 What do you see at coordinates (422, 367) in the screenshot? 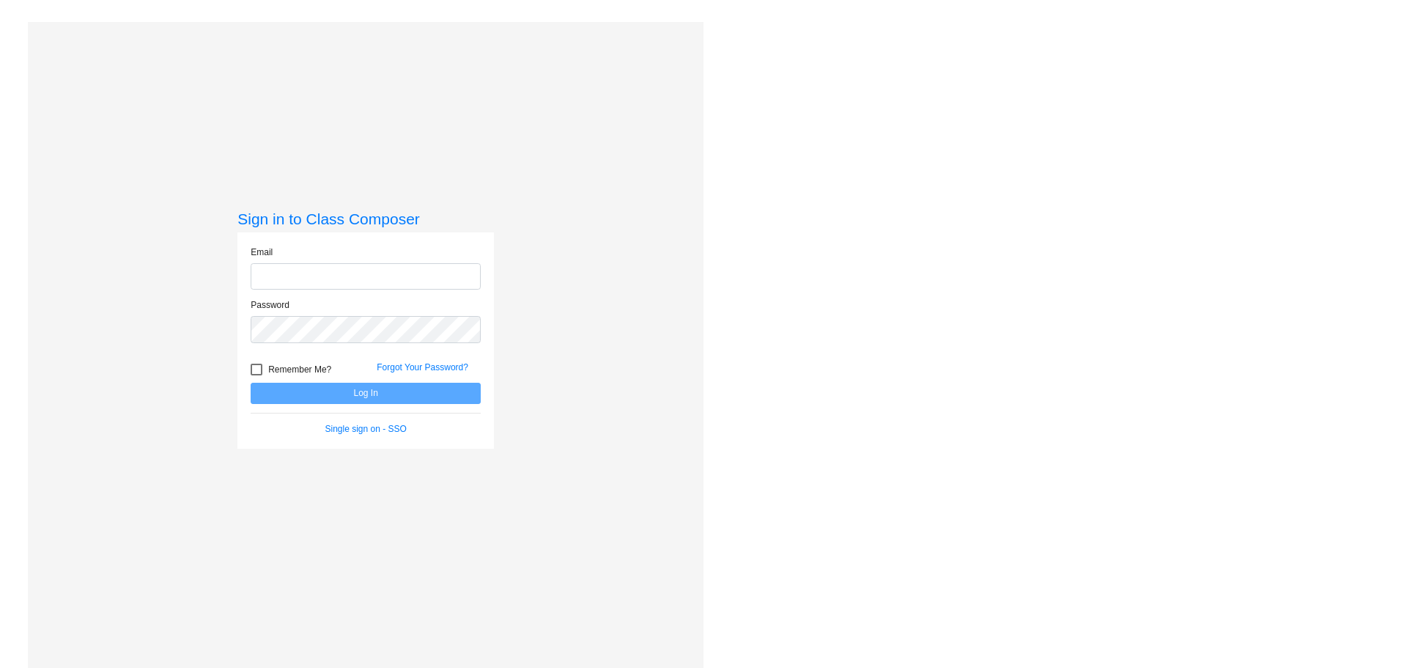
I see `a: Forgot Your Password?` at bounding box center [422, 367].